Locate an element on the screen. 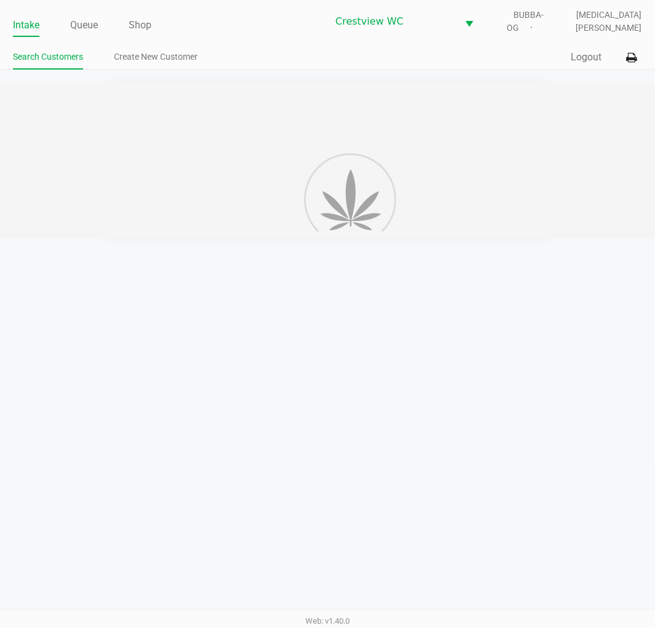  span: BUBBA-OG is located at coordinates (518, 22).